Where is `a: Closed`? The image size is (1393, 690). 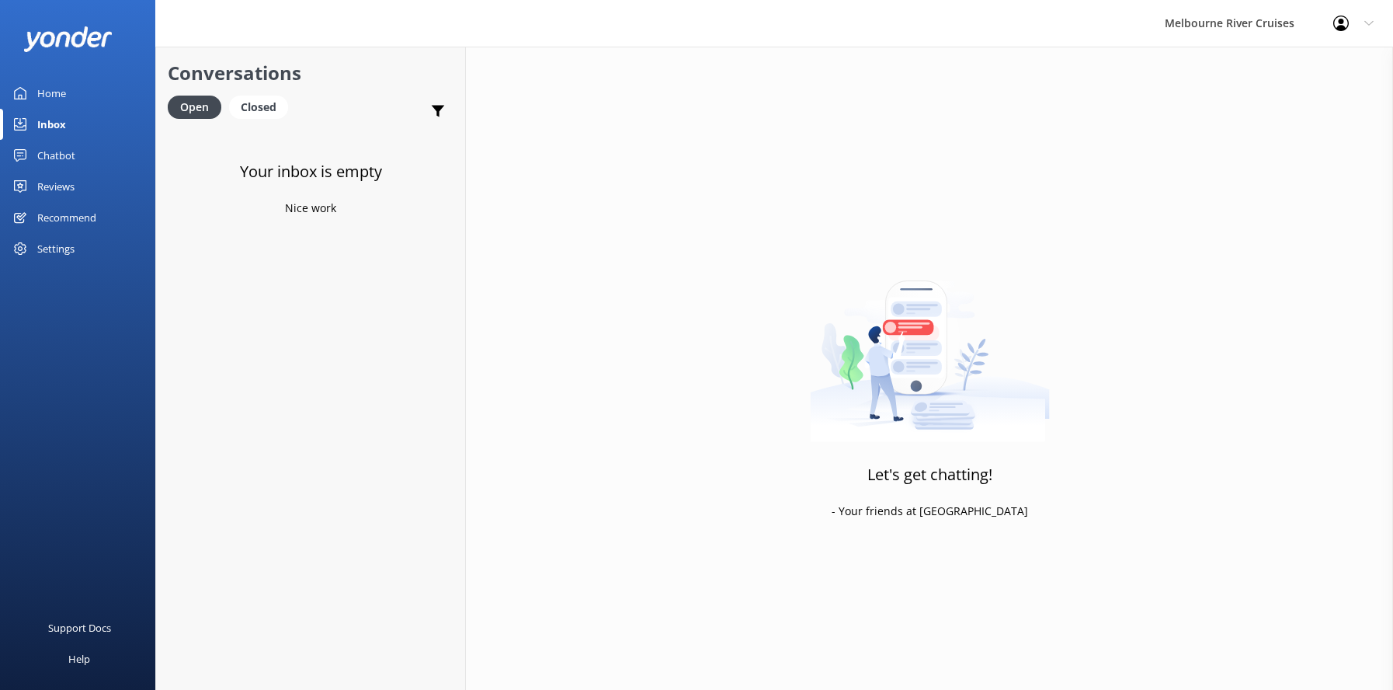
a: Closed is located at coordinates (262, 106).